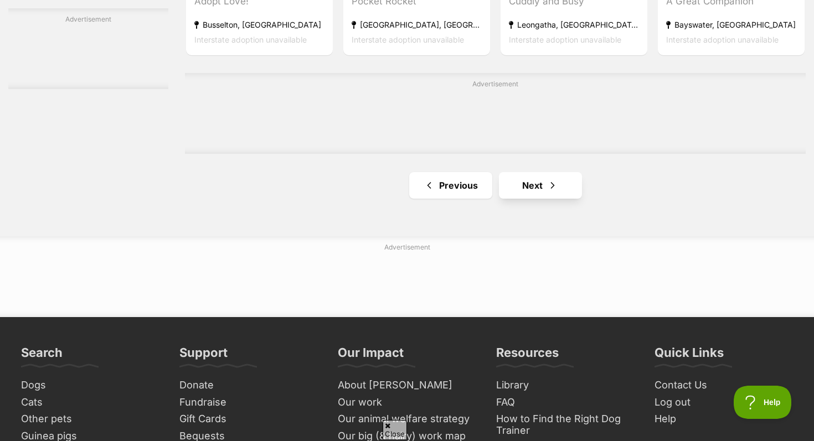  Describe the element at coordinates (249, 403) in the screenshot. I see `a: Fundraise` at that location.